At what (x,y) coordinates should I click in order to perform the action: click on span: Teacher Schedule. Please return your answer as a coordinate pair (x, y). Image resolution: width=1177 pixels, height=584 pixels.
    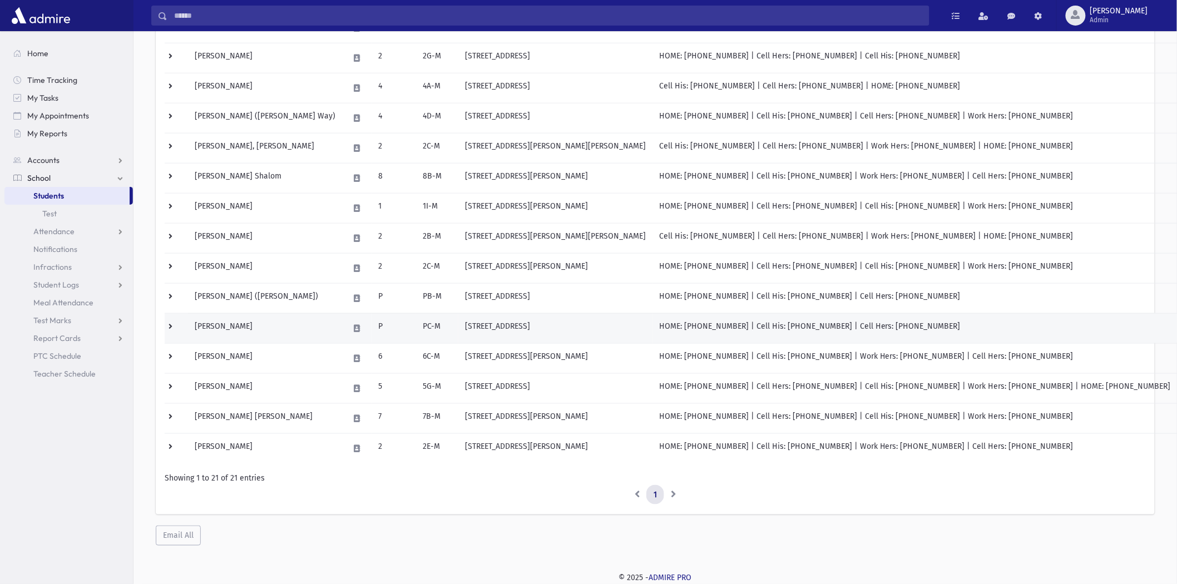
    Looking at the image, I should click on (65, 374).